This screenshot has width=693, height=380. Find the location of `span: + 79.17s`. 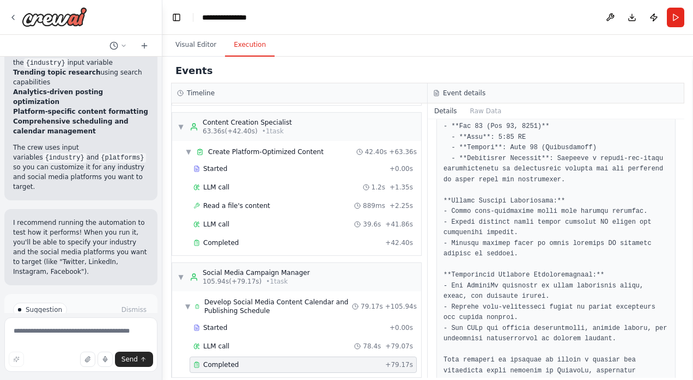

span: + 79.17s is located at coordinates (399, 365).